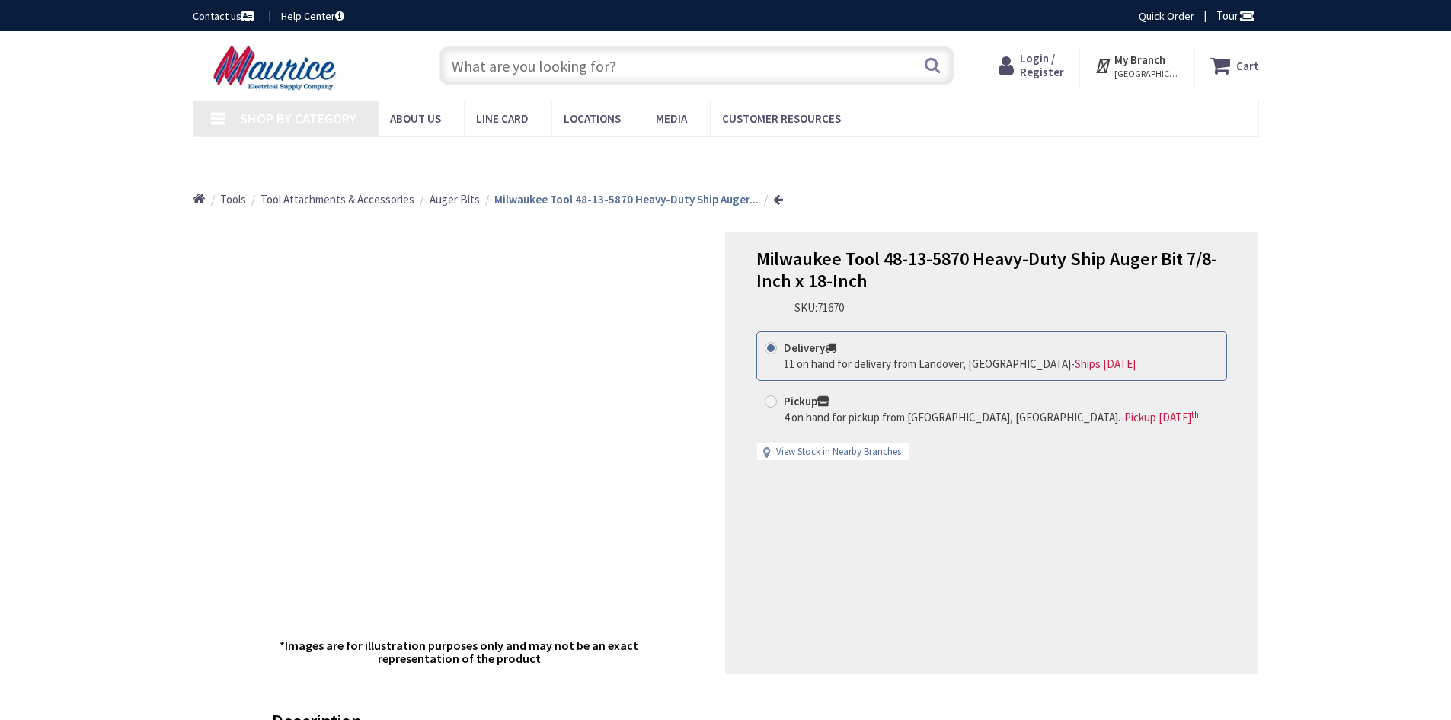 This screenshot has width=1451, height=720. What do you see at coordinates (1166, 16) in the screenshot?
I see `a: Quick Order` at bounding box center [1166, 16].